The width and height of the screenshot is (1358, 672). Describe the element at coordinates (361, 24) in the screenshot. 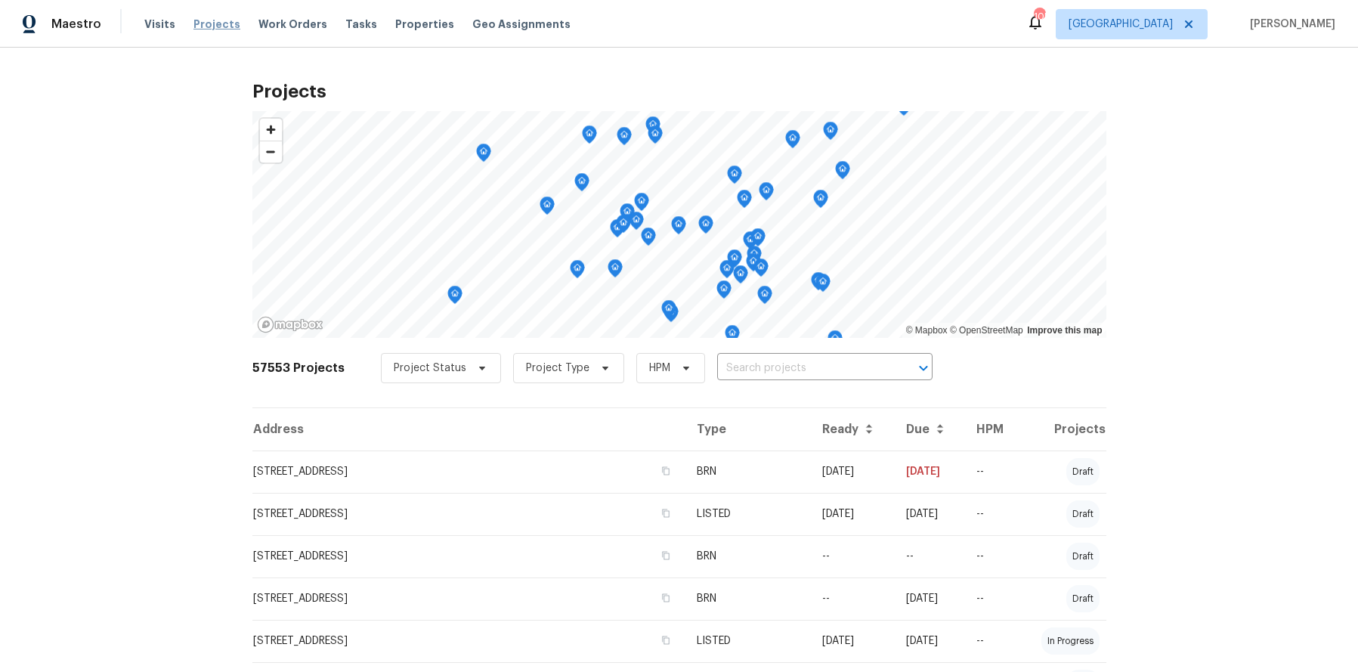

I see `span: Tasks` at that location.